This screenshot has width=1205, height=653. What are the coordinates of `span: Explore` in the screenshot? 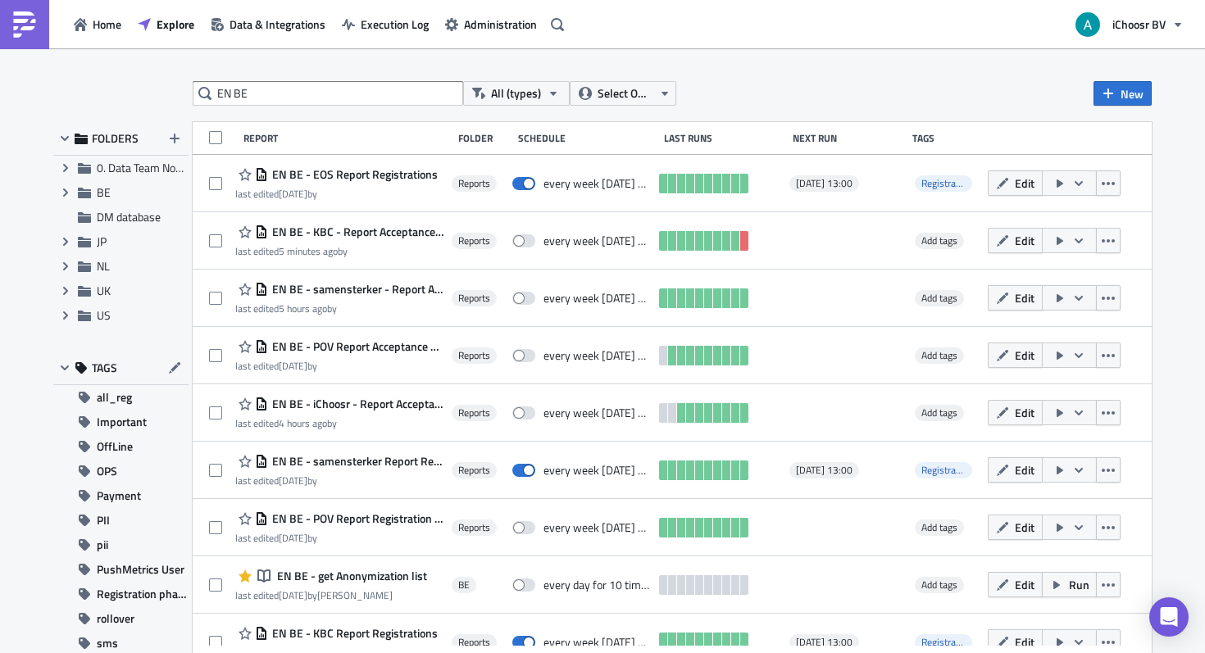 It's located at (175, 24).